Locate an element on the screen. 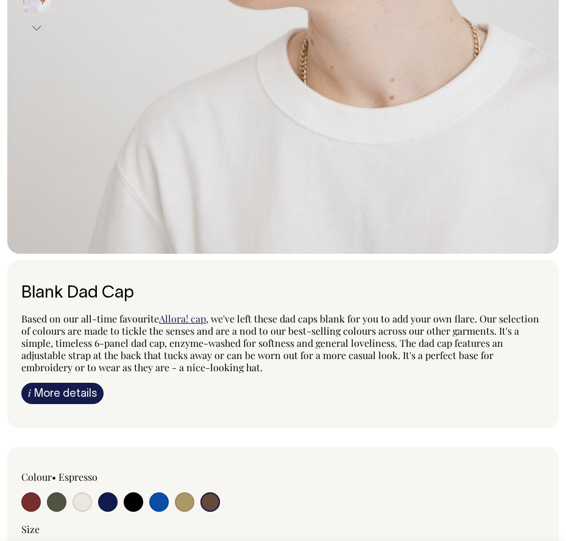 This screenshot has width=566, height=541. a: Allora! cap is located at coordinates (182, 319).